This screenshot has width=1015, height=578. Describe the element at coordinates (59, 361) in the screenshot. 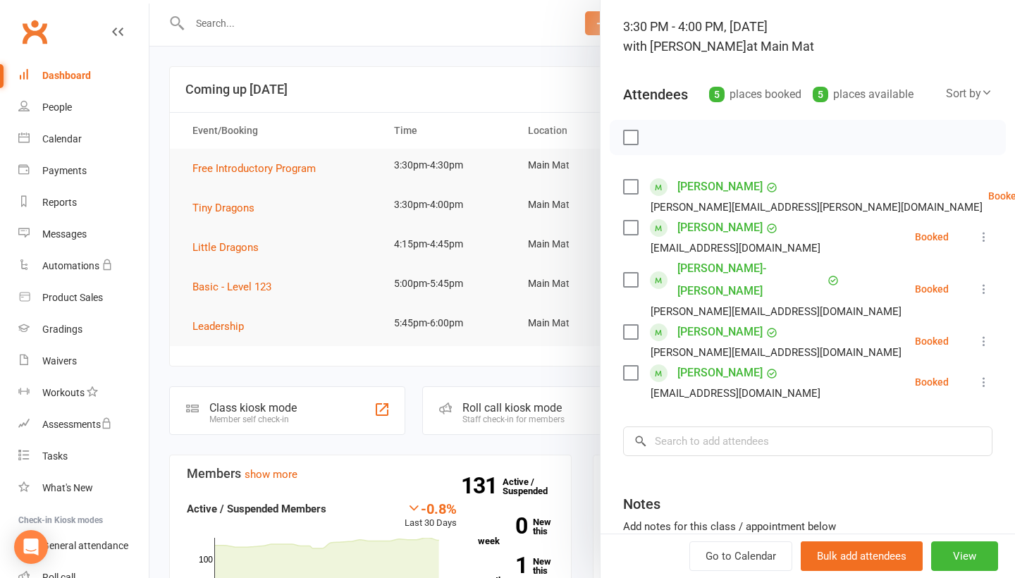

I see `div: Waivers` at that location.